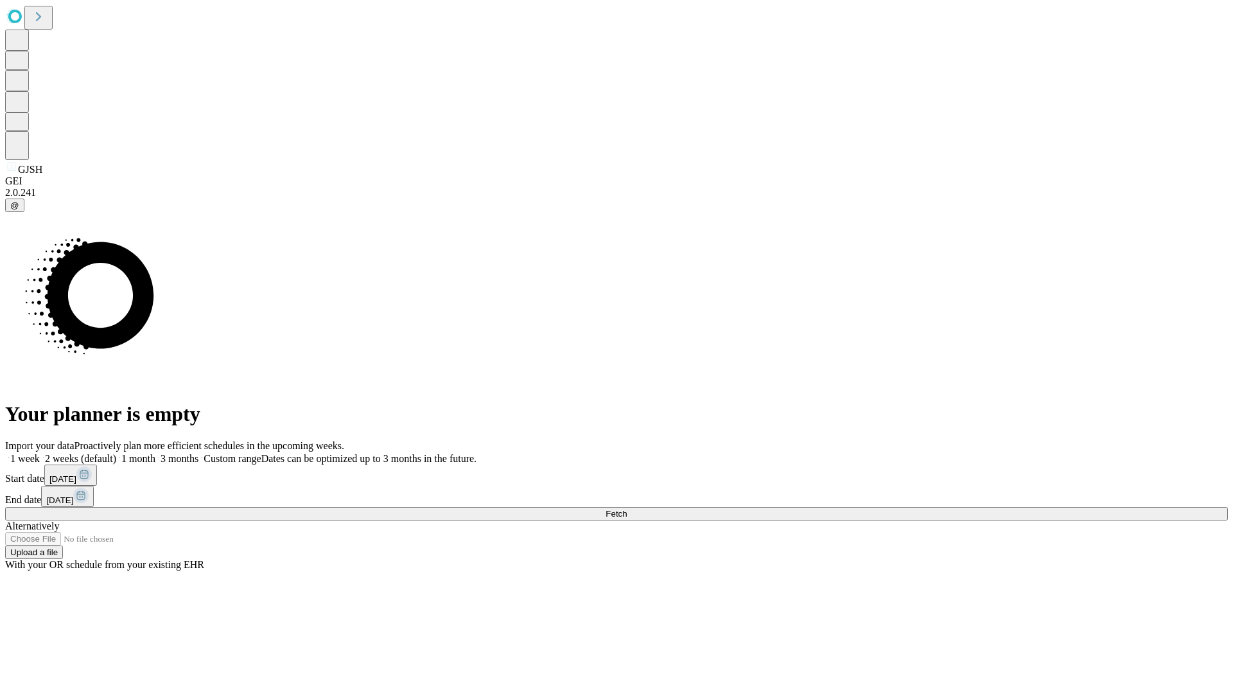 The image size is (1233, 694). Describe the element at coordinates (232, 458) in the screenshot. I see `span: Custom range` at that location.